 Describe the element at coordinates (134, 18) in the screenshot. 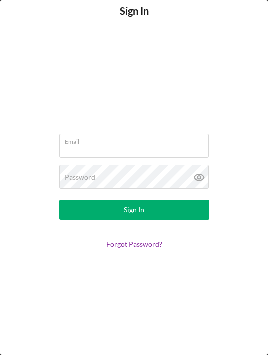

I see `h4: Sign In` at that location.